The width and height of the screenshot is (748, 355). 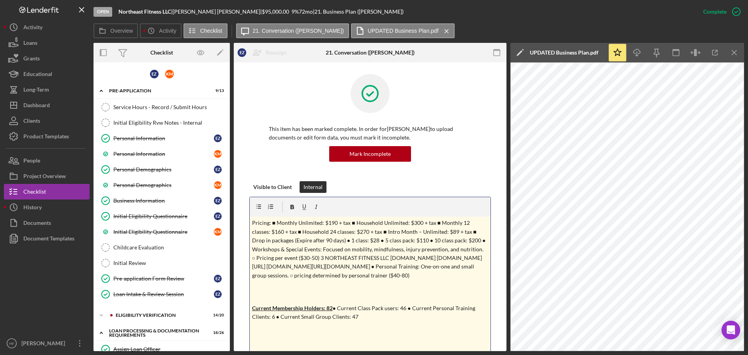 What do you see at coordinates (564, 53) in the screenshot?
I see `div: UPDATED Business Plan.pdf` at bounding box center [564, 53].